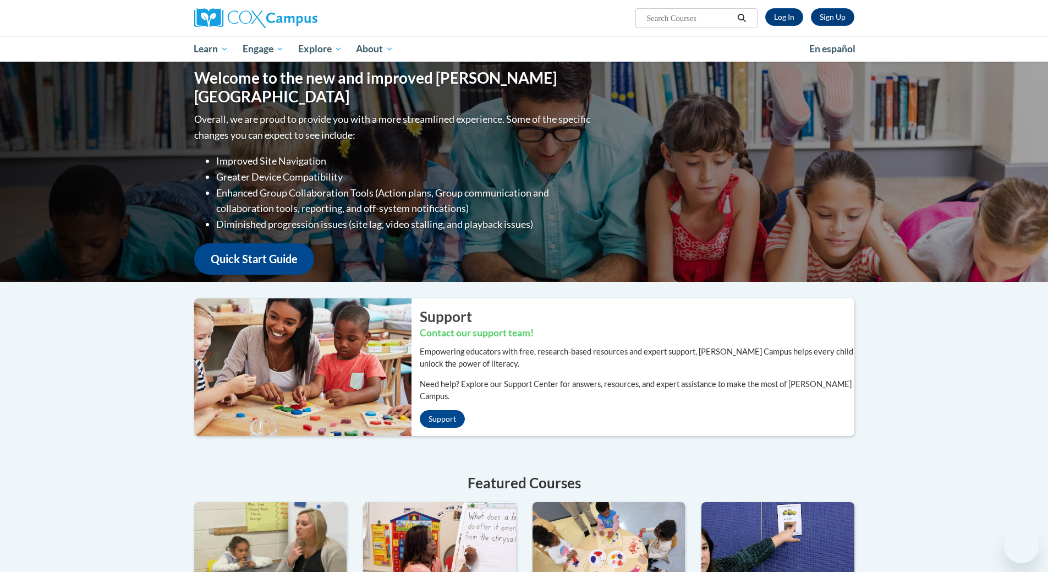 This screenshot has width=1048, height=572. Describe the element at coordinates (263, 49) in the screenshot. I see `span: Engage` at that location.